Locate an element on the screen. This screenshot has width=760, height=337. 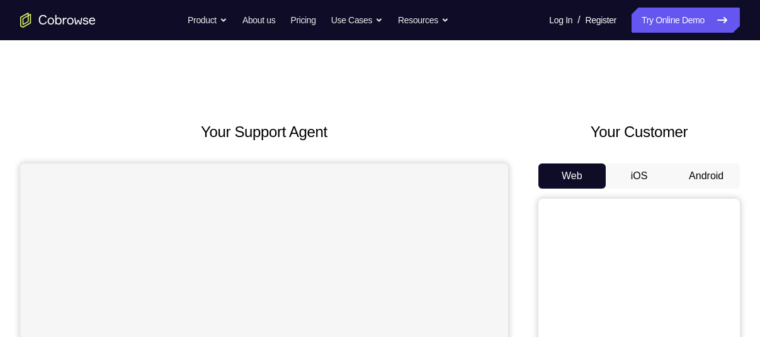
a: Go to the home page is located at coordinates (58, 20).